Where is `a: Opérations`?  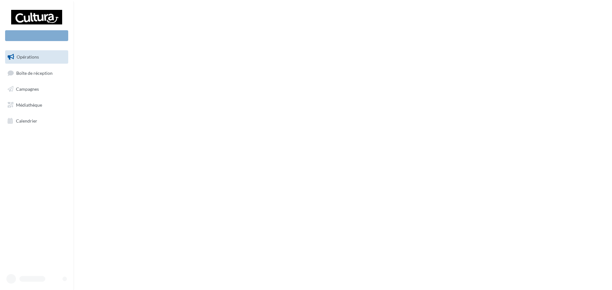
a: Opérations is located at coordinates (37, 57).